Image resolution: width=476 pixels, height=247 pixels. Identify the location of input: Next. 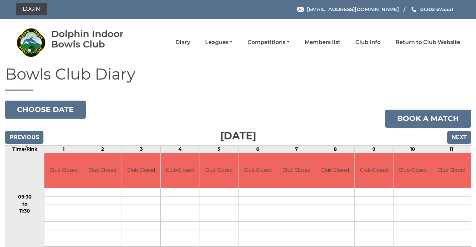
(459, 137).